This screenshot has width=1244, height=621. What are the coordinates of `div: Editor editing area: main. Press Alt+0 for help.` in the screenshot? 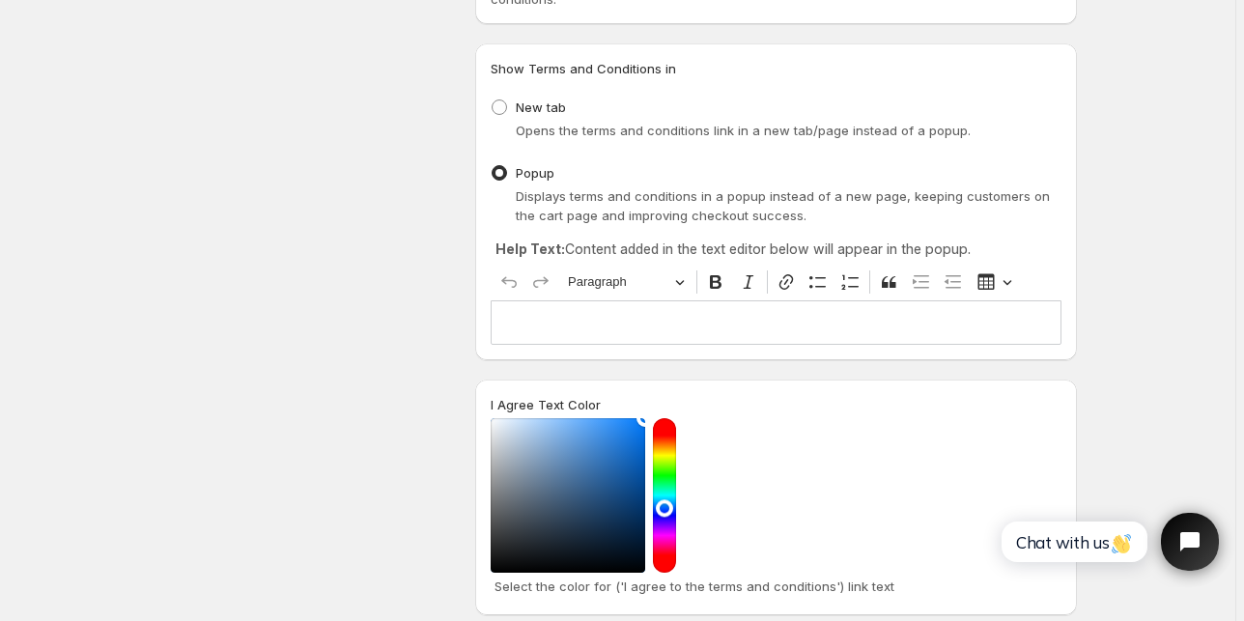 It's located at (776, 322).